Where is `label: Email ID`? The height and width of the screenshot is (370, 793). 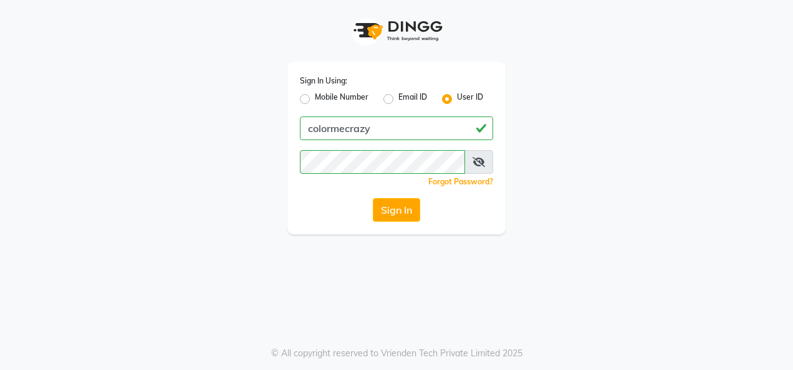 label: Email ID is located at coordinates (413, 99).